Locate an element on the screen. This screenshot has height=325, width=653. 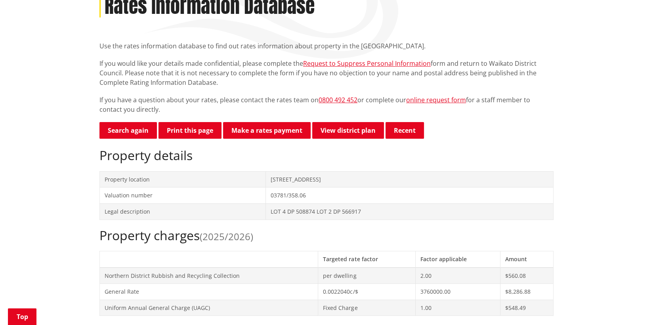
a: 0800 492 452 is located at coordinates (338, 100).